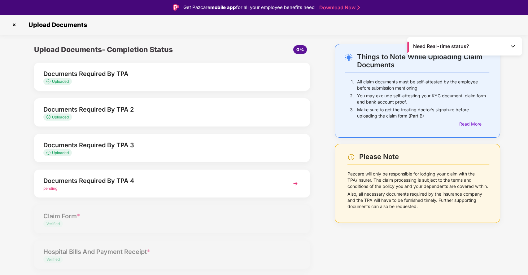 This screenshot has height=275, width=528. I want to click on p: 1., so click(352, 85).